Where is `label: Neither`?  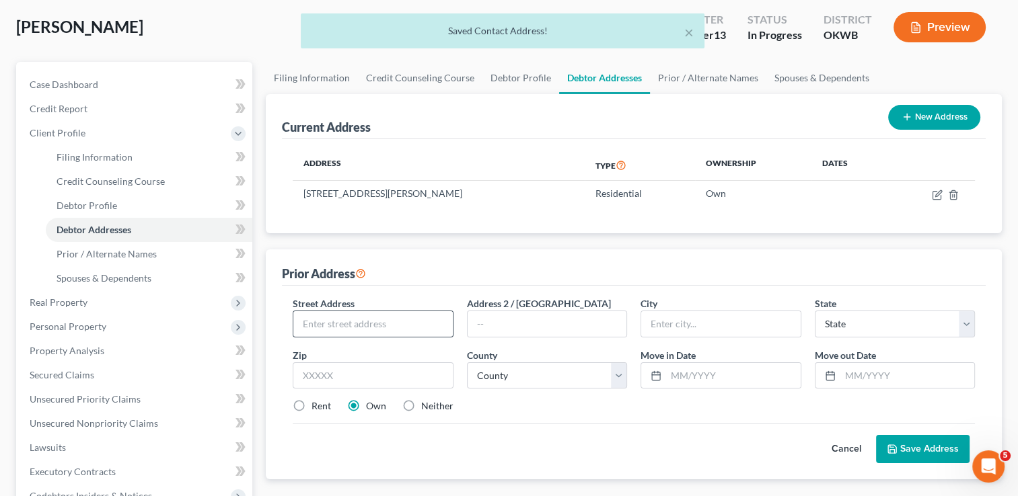
label: Neither is located at coordinates (437, 406).